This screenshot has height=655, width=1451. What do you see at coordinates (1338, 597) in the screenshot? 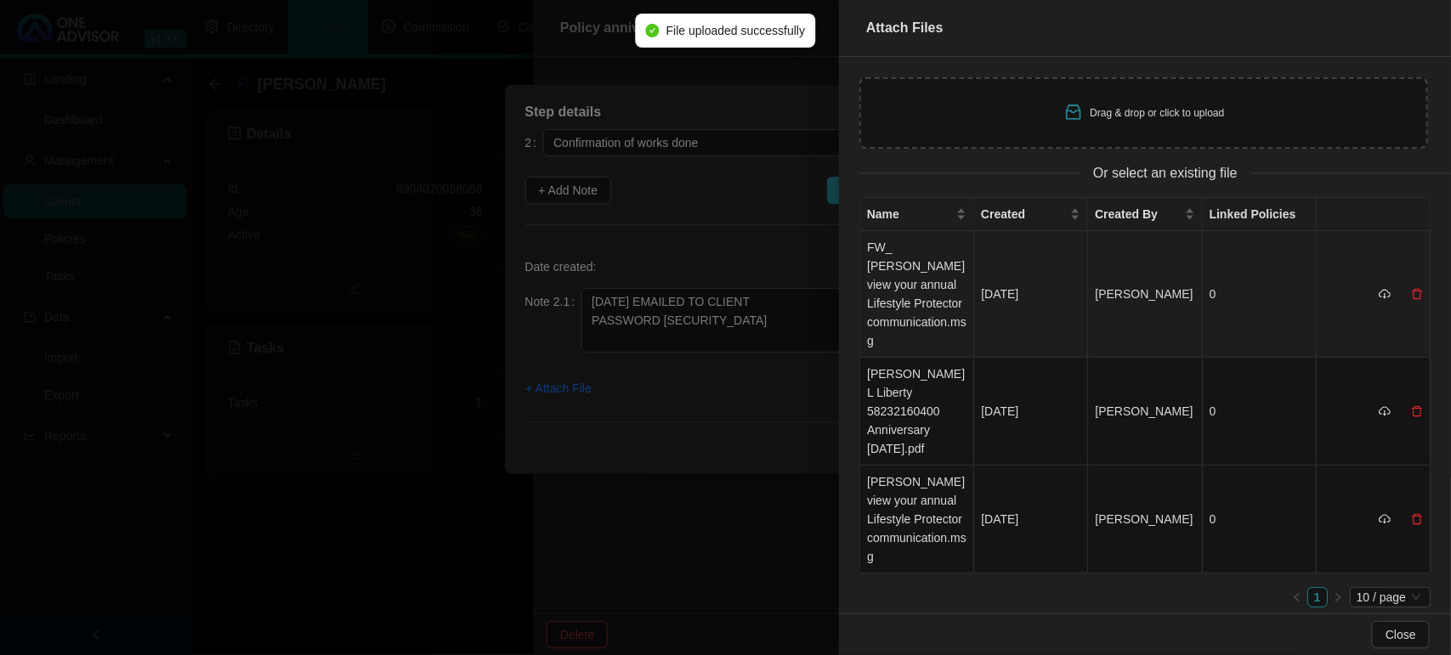
I see `li: Next Page` at bounding box center [1338, 597].